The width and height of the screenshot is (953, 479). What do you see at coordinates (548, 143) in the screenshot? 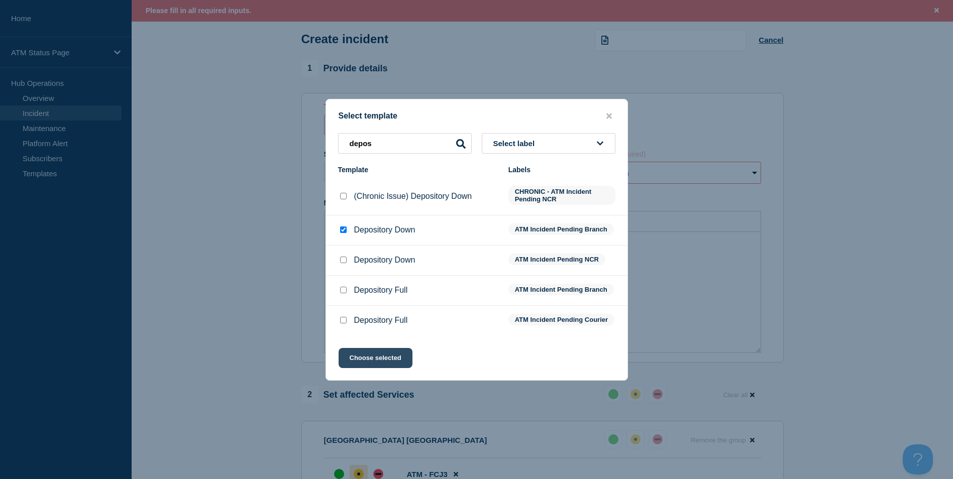
I see `button: Select label` at bounding box center [548, 143].